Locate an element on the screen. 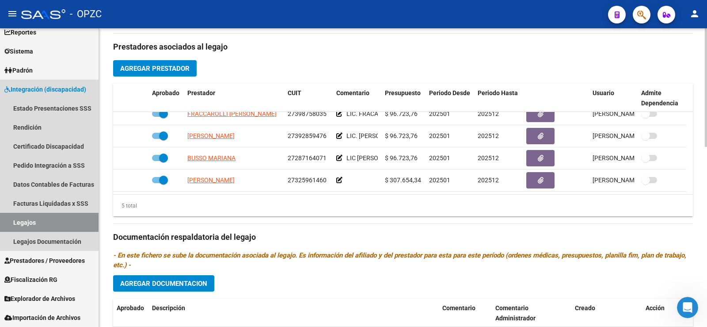 The height and width of the screenshot is (327, 707). span: Padrón is located at coordinates (19, 70).